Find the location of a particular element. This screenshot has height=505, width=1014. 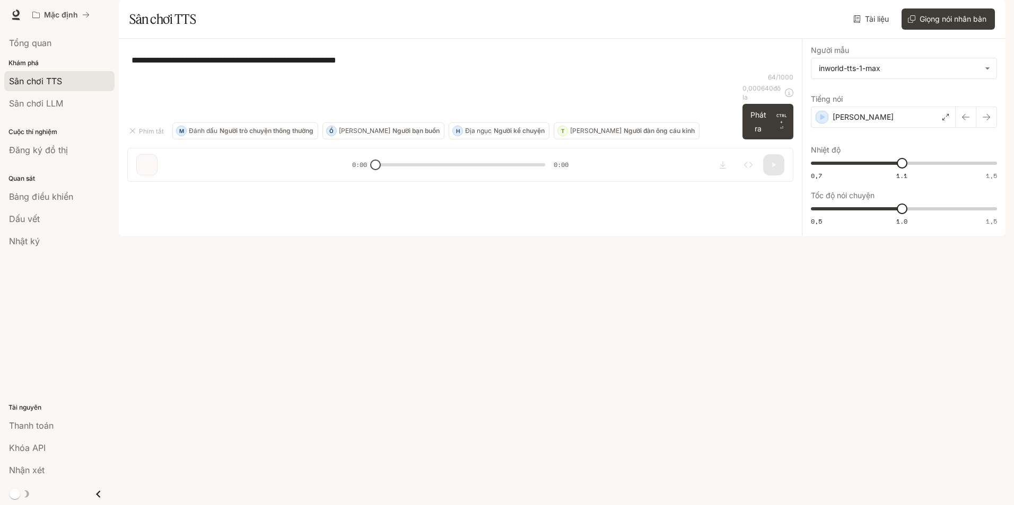

font: Tiếng nói is located at coordinates (827, 99).